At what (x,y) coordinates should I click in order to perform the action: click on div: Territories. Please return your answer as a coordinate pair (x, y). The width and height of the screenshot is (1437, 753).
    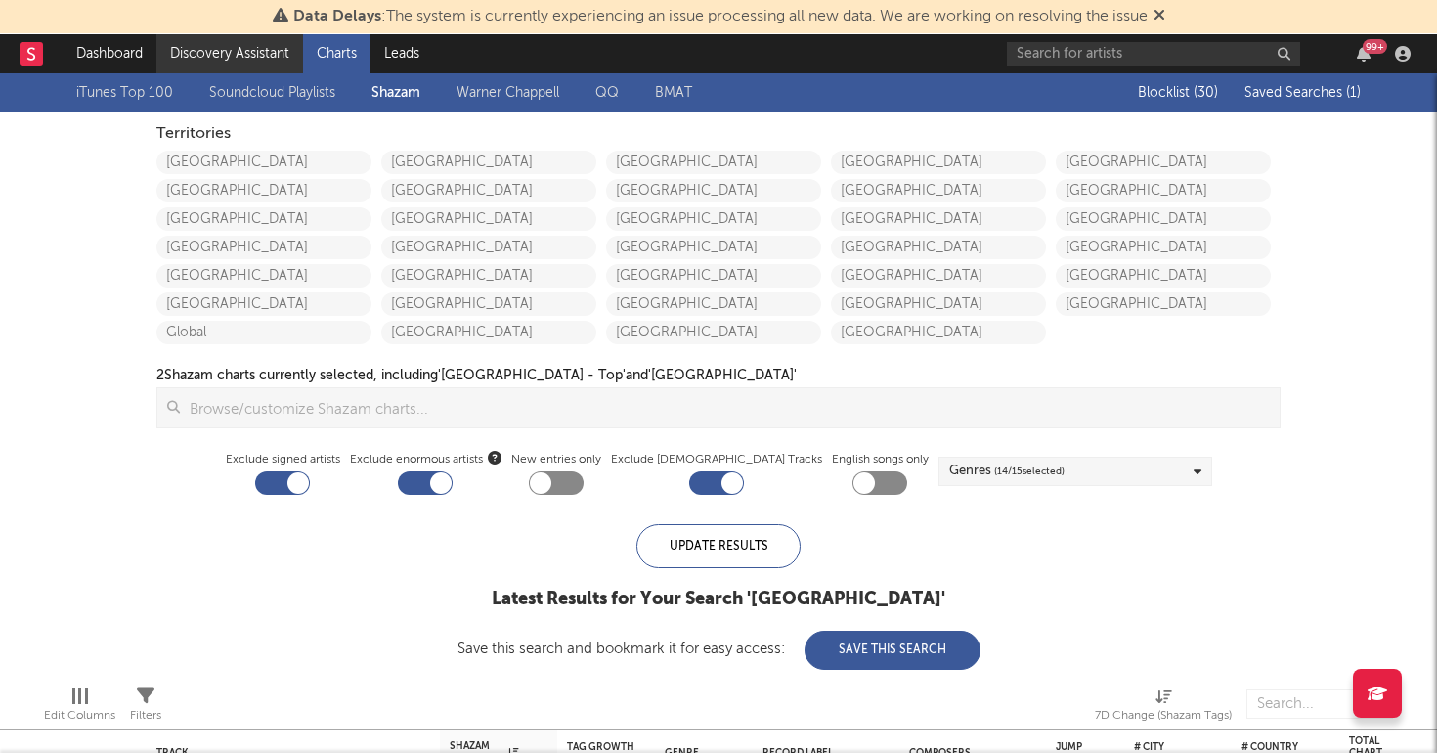
    Looking at the image, I should click on (718, 134).